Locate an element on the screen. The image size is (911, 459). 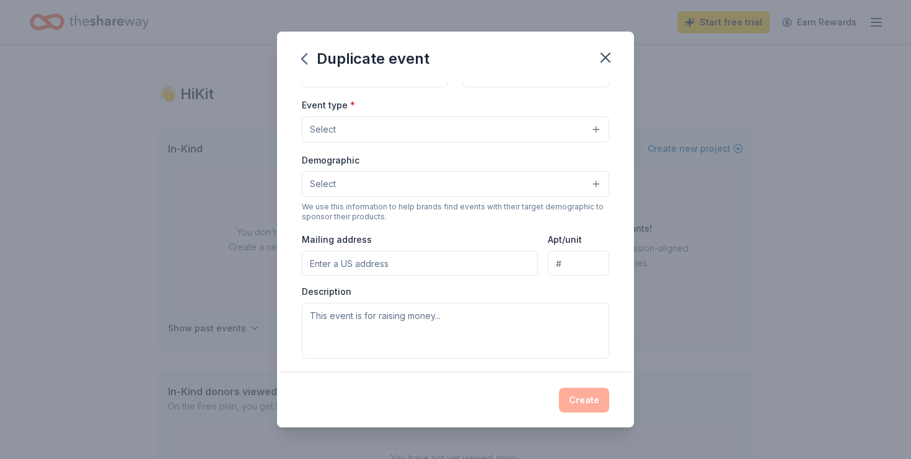
label: Apt/unit is located at coordinates (564, 240).